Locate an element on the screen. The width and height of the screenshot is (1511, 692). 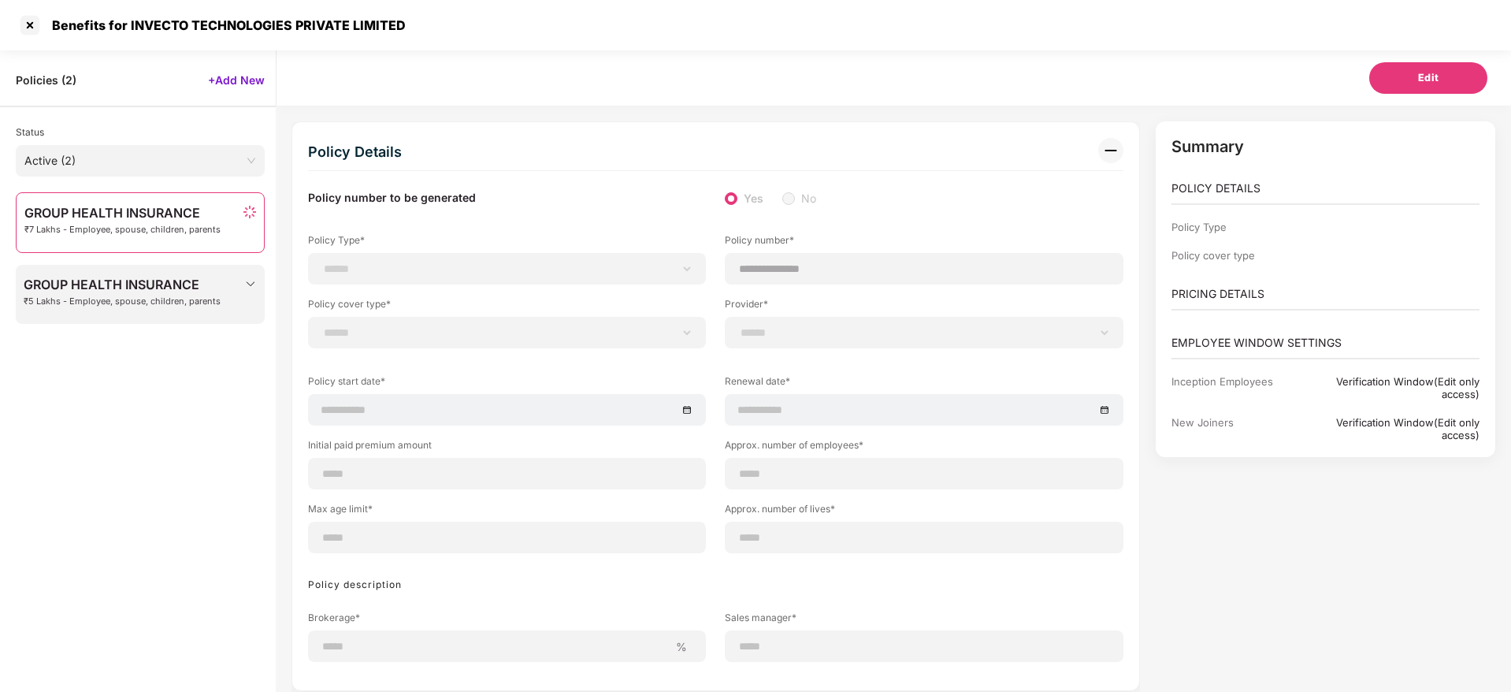
div: Benefits for INVECTO TECHNOLOGIES PRIVATE LIMITED is located at coordinates (224, 25).